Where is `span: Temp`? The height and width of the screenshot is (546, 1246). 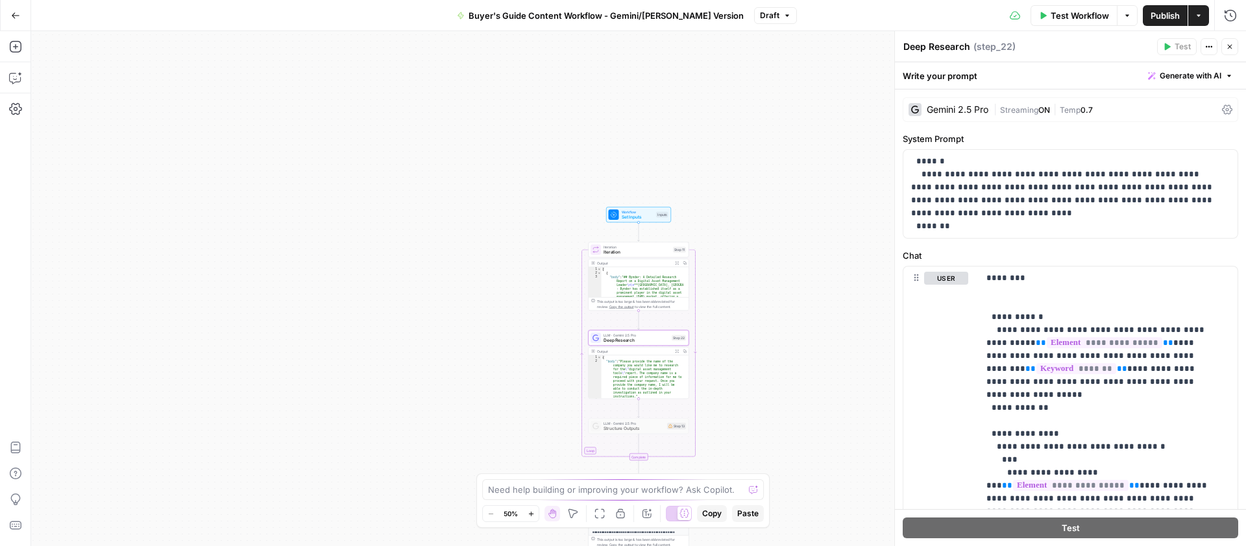
span: Temp is located at coordinates (1070, 110).